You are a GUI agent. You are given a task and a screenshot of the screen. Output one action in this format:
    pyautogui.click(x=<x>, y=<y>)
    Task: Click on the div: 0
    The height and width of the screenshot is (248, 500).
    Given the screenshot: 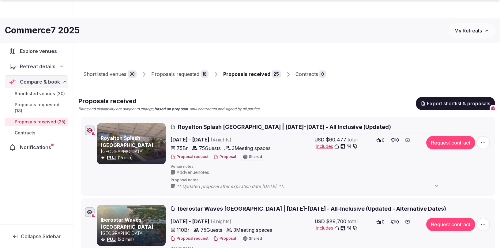 What is the action you would take?
    pyautogui.click(x=322, y=74)
    